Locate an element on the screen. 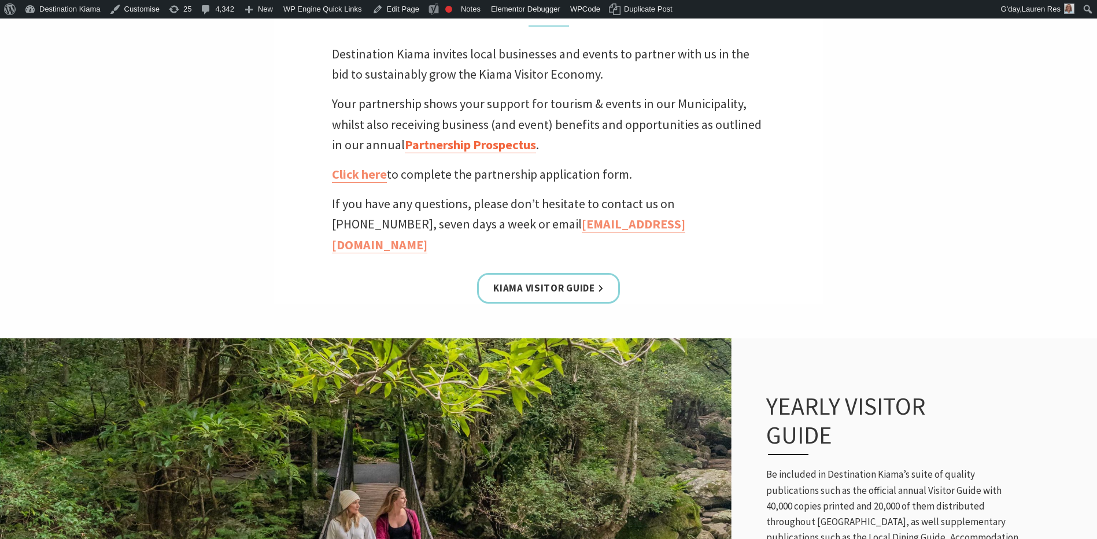 This screenshot has height=539, width=1097. p: Destination Kiama invites local businesses and events to partner with us in the bid to sustainabl... is located at coordinates (549, 64).